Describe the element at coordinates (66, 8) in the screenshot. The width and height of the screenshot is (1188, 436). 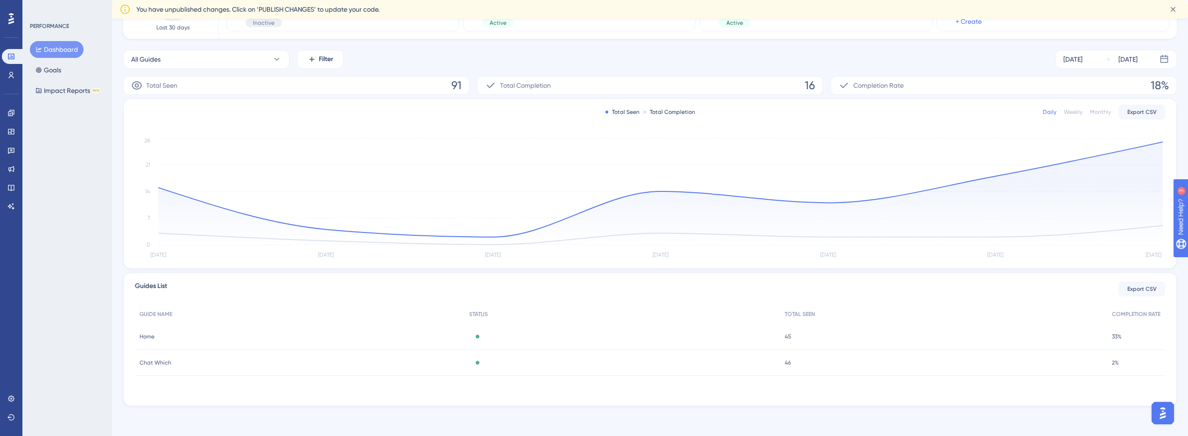
I see `div: 3` at that location.